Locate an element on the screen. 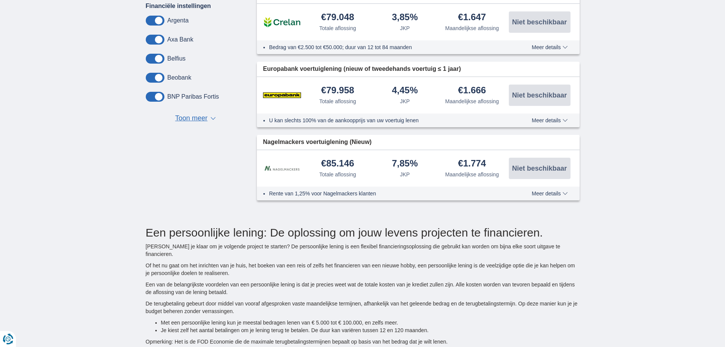 This screenshot has width=725, height=347. p: De terugbetaling gebeurt door middel van vooraf afgesproken vaste maandelijkse termijnen, afhanke... is located at coordinates (363, 307).